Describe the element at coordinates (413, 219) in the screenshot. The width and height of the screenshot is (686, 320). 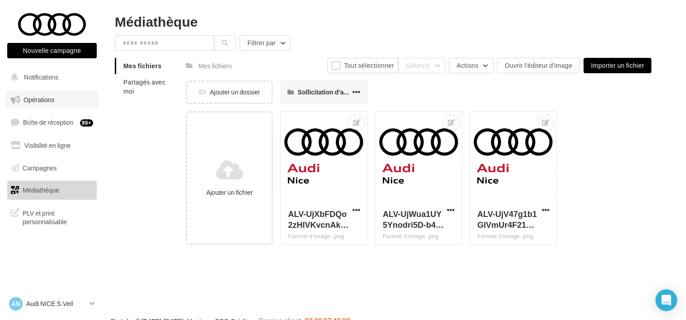
I see `span: ALV-UjWua1UY5Ynodri5D-b4SebG3T6XmJl55fenSRZTro9Y6NPmG-Ww` at that location.